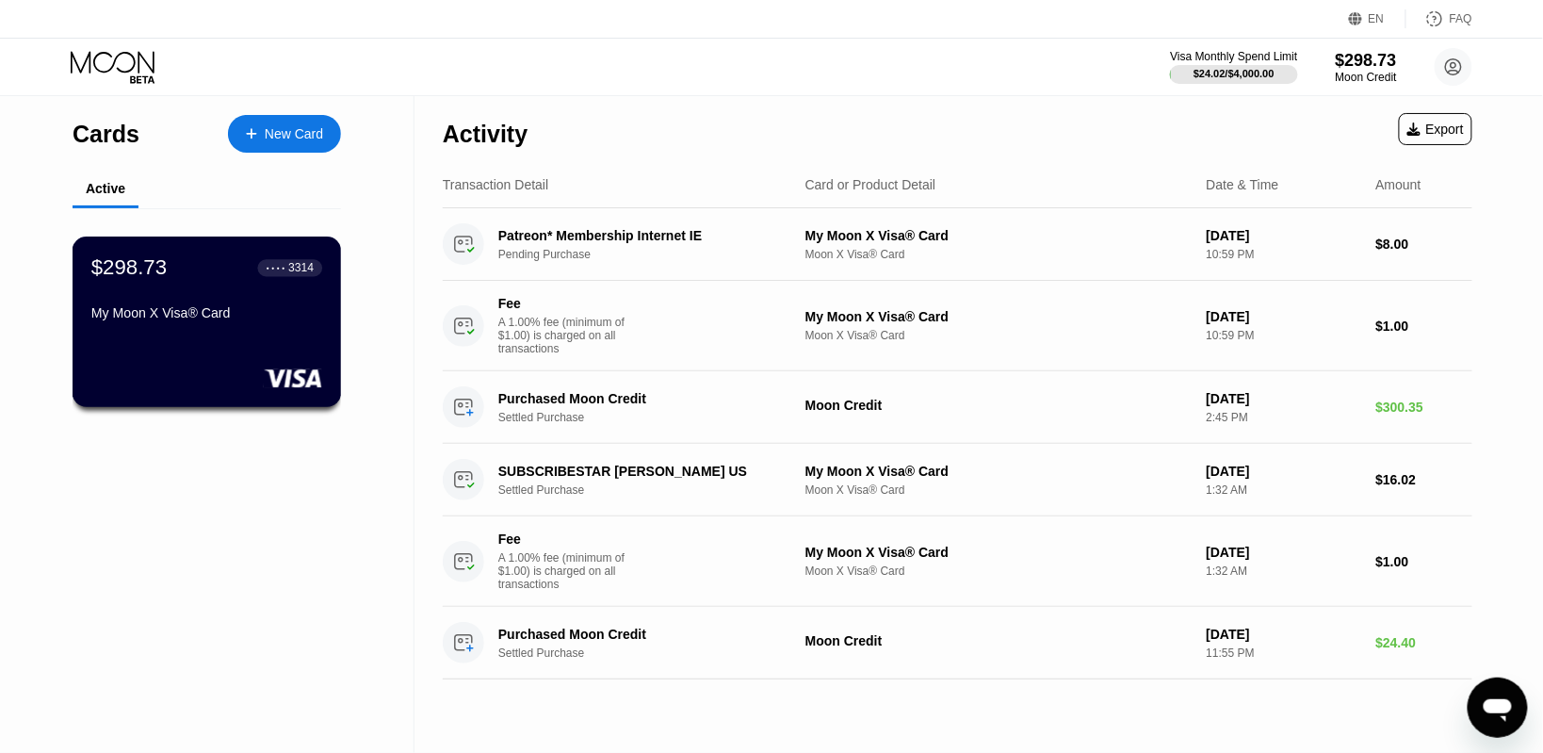  What do you see at coordinates (1366, 67) in the screenshot?
I see `div: $298.73Moon Credit` at bounding box center [1366, 67].